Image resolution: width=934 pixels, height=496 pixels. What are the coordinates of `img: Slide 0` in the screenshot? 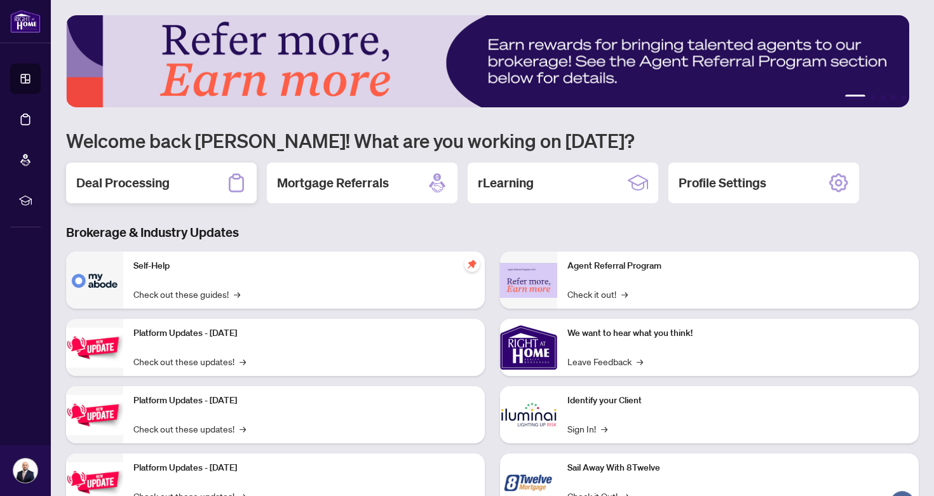 It's located at (487, 61).